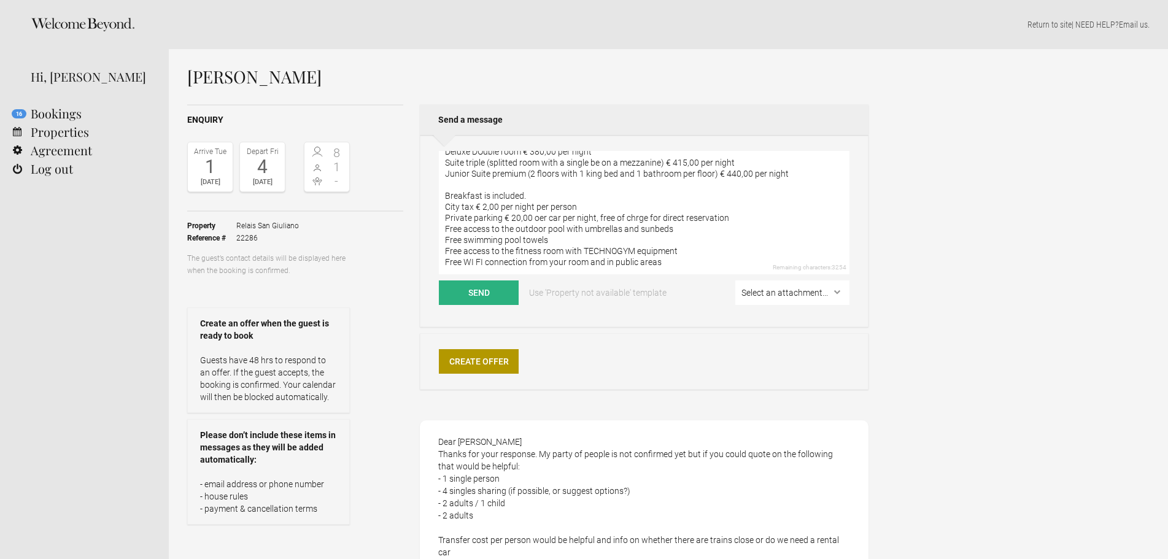  What do you see at coordinates (479, 293) in the screenshot?
I see `button: Send` at bounding box center [479, 293].